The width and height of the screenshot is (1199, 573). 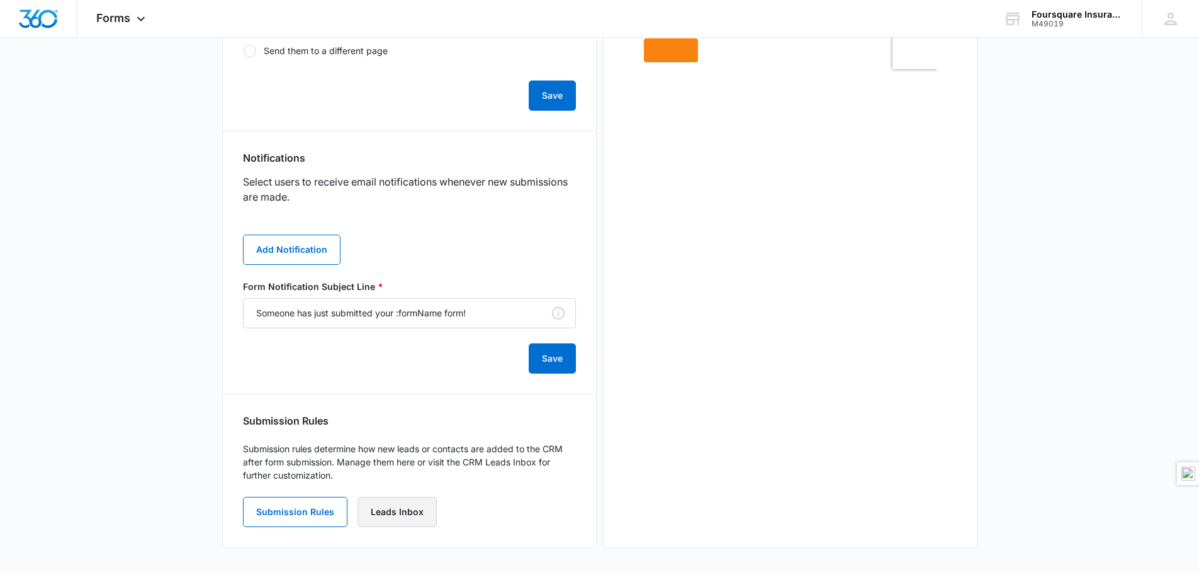 What do you see at coordinates (113, 18) in the screenshot?
I see `span: Forms` at bounding box center [113, 18].